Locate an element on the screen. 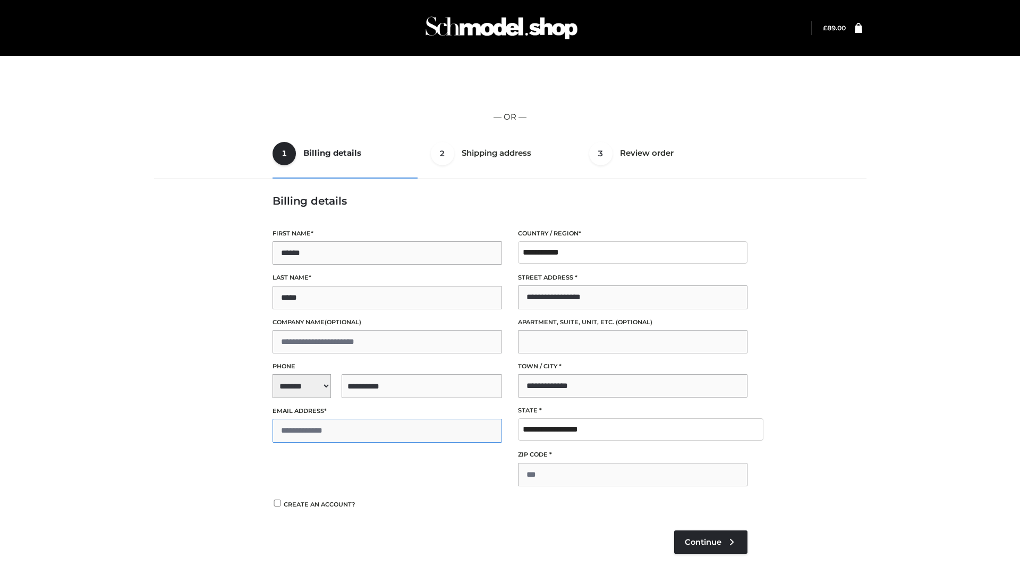 Image resolution: width=1020 pixels, height=574 pixels. label: Email address is located at coordinates (387, 411).